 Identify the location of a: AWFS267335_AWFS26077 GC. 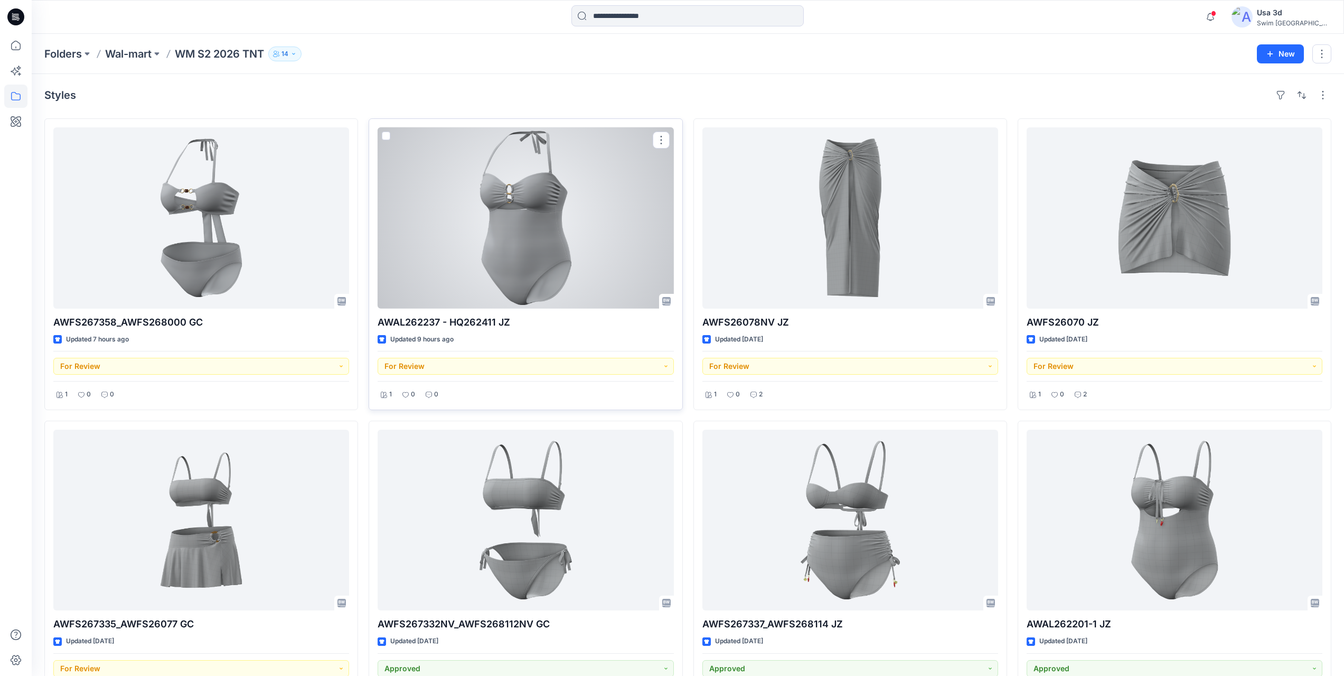
(201, 520).